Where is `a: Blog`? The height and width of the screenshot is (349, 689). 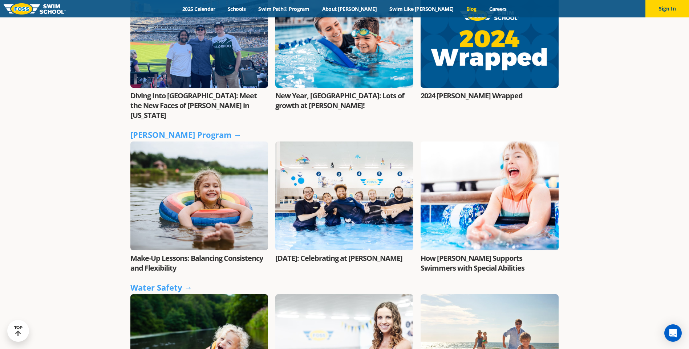
a: Blog is located at coordinates (471, 9).